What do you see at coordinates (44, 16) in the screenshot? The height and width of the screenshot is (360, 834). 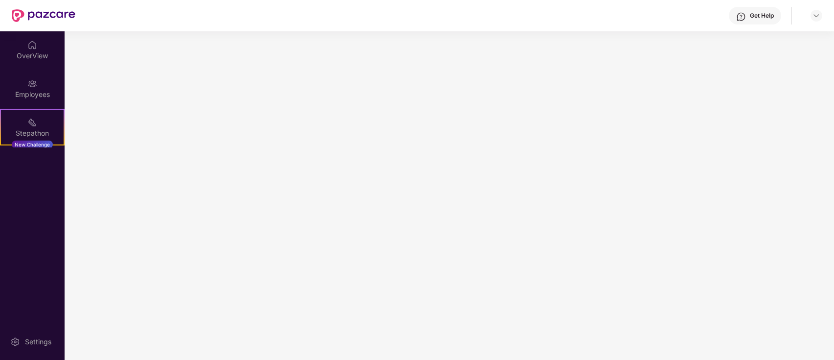 I see `img: New Pazcare Logo` at bounding box center [44, 16].